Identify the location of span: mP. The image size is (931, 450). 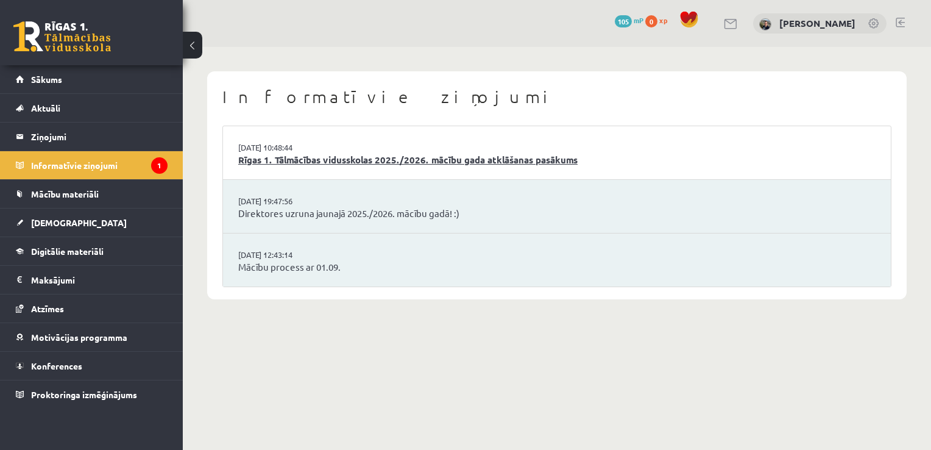
(639, 20).